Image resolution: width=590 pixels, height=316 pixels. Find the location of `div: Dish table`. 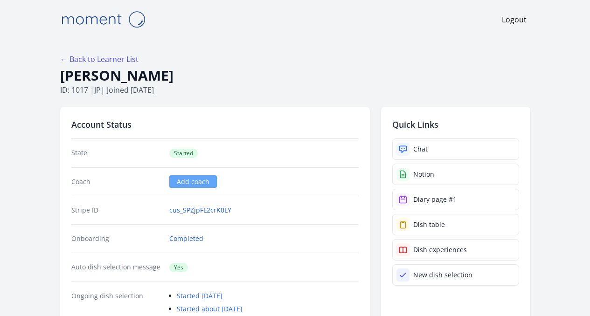

div: Dish table is located at coordinates (429, 225).